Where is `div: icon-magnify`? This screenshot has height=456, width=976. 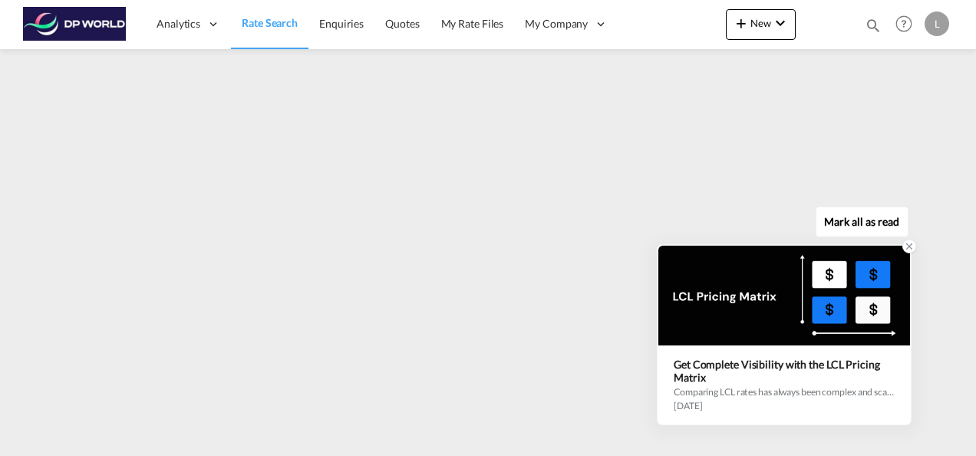 div: icon-magnify is located at coordinates (873, 28).